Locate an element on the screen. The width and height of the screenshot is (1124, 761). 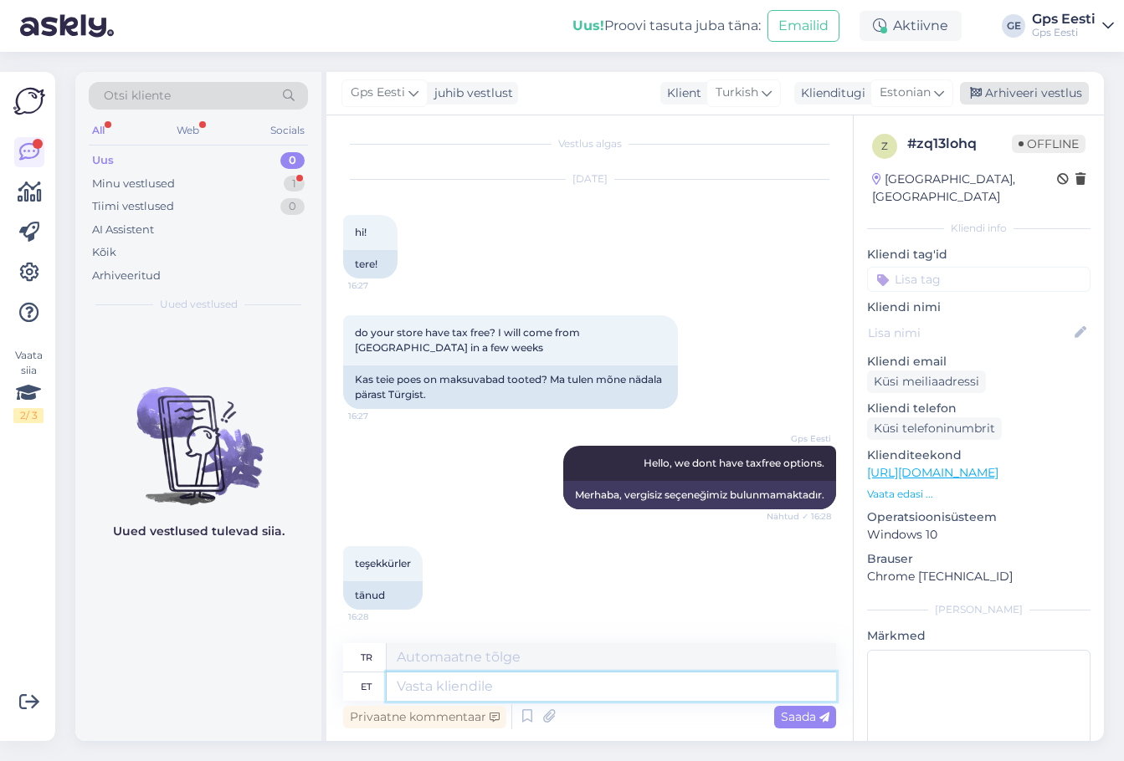
div: tere! is located at coordinates (370, 264).